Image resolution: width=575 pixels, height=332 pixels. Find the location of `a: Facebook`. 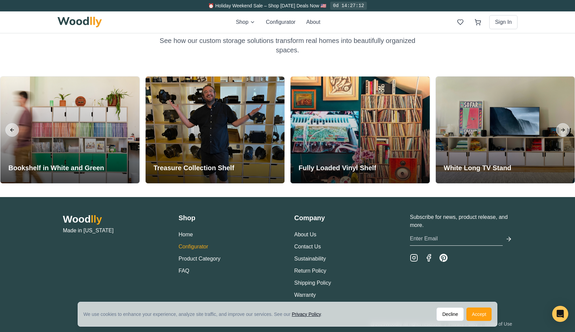

a: Facebook is located at coordinates (428, 258).